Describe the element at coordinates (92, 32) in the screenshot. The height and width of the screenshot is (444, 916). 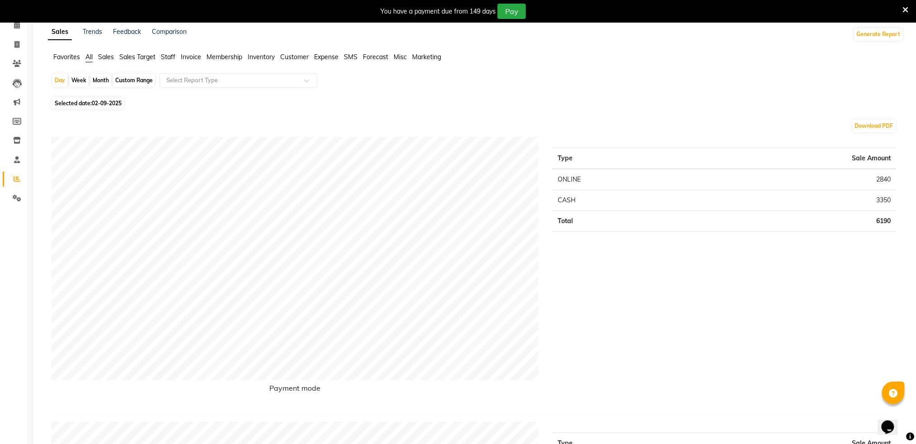
I see `a: Trends` at that location.